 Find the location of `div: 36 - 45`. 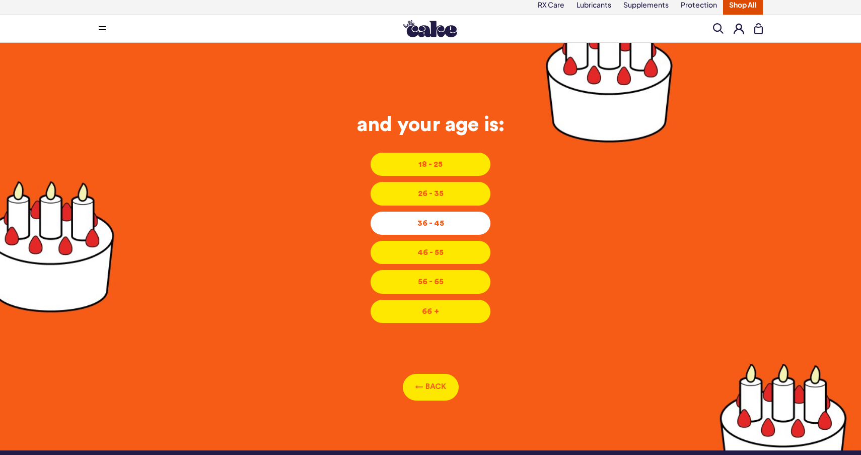

div: 36 - 45 is located at coordinates (431, 223).